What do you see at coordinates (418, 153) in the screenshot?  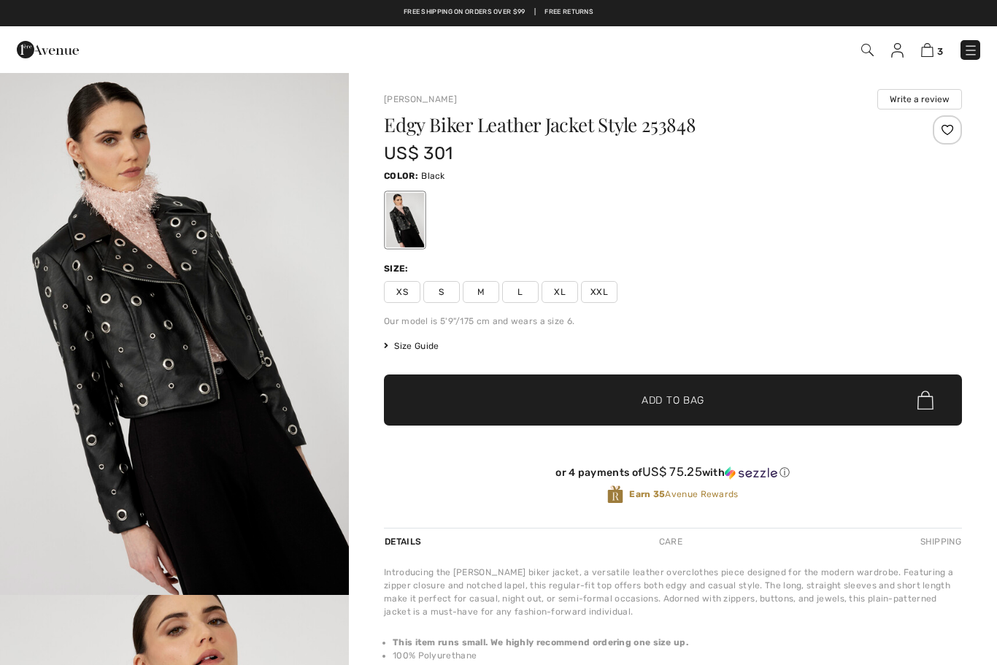 I see `span: US$ 301` at bounding box center [418, 153].